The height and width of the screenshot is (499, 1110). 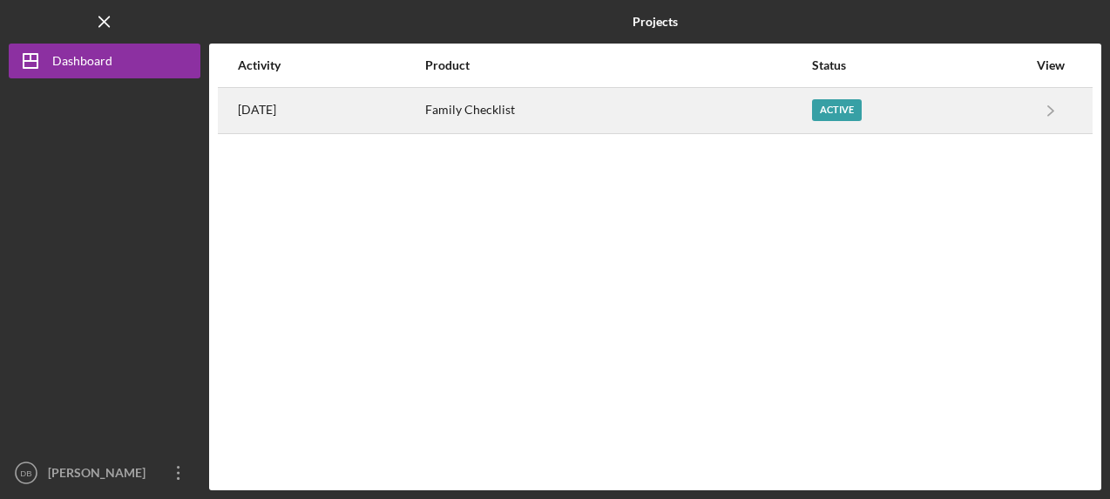 I want to click on div: Product, so click(x=617, y=65).